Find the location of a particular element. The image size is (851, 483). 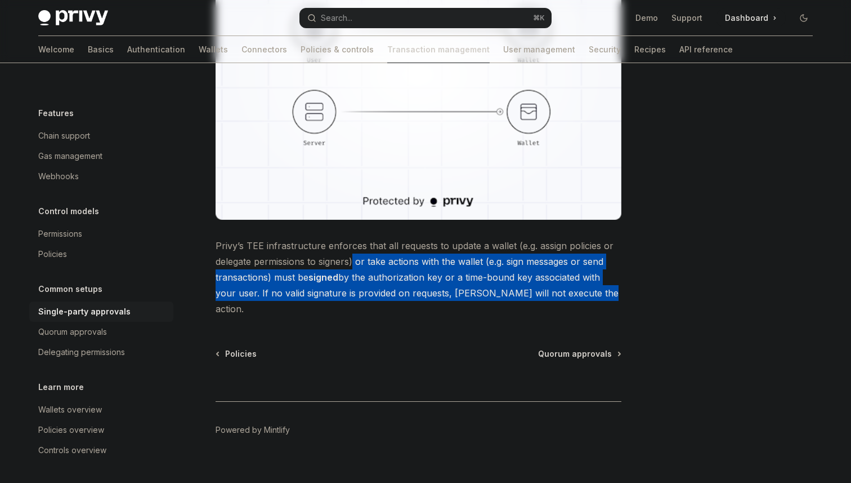

a: Controls overview is located at coordinates (101, 450).